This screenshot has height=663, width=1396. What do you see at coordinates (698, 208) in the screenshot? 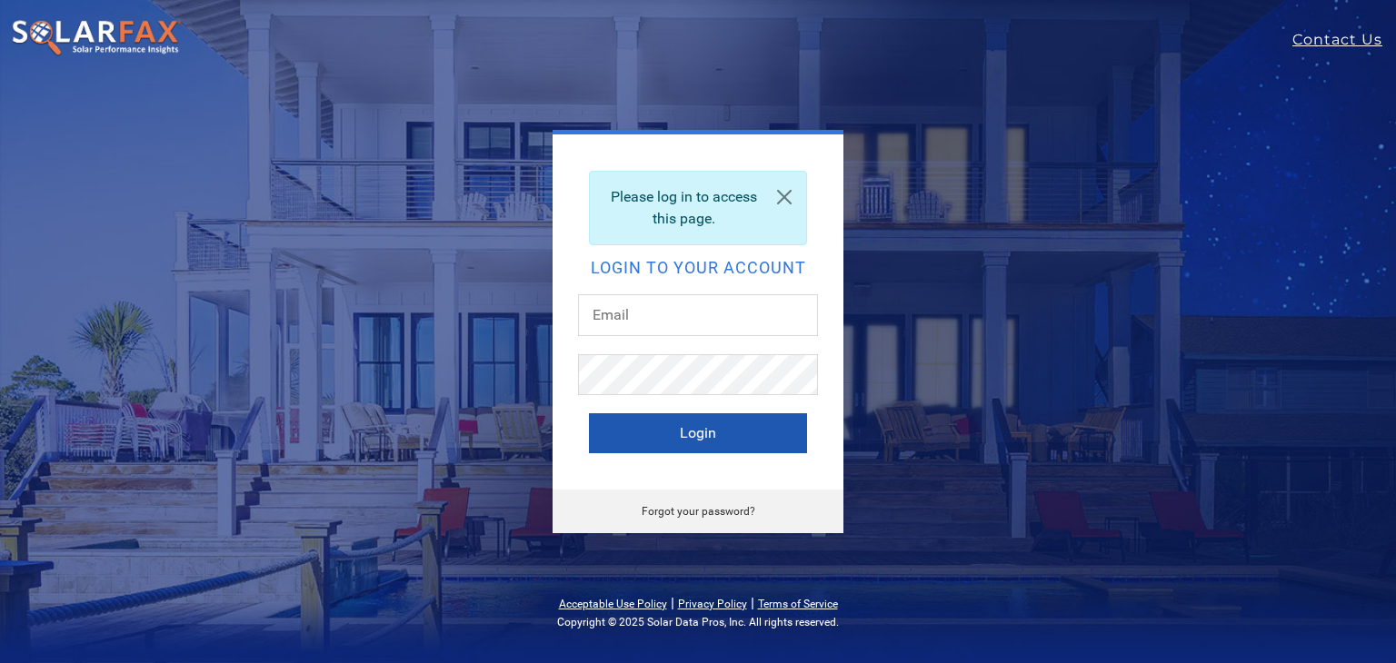
I see `div: Please log in to access this page.` at bounding box center [698, 208].